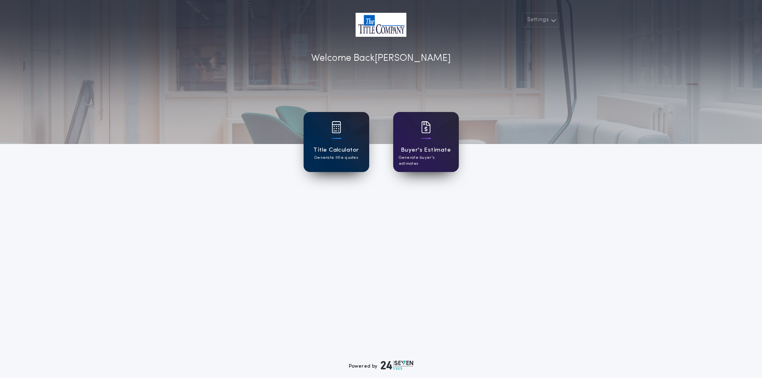  I want to click on p: Generate title quotes, so click(336, 158).